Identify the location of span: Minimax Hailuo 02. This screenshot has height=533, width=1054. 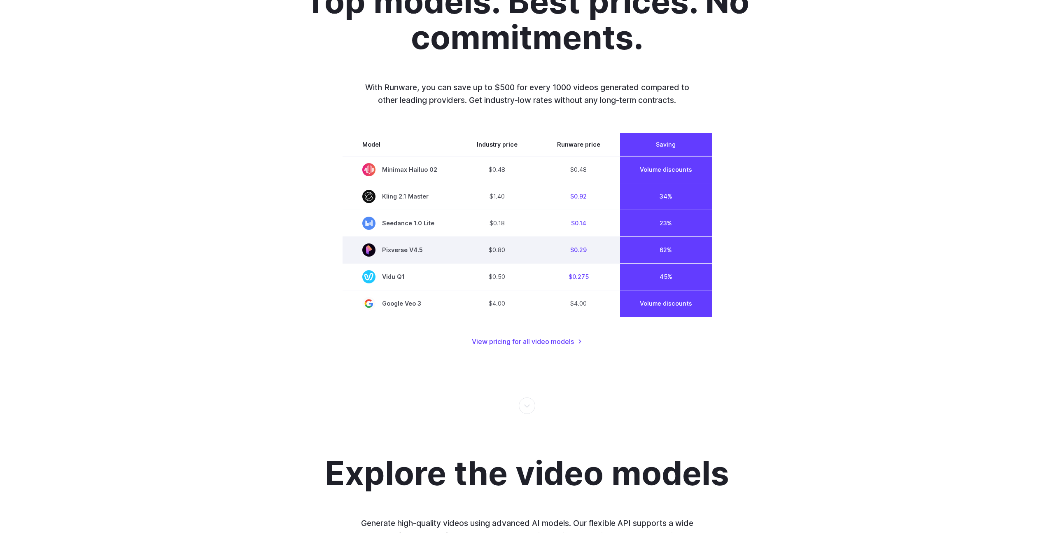
(400, 170).